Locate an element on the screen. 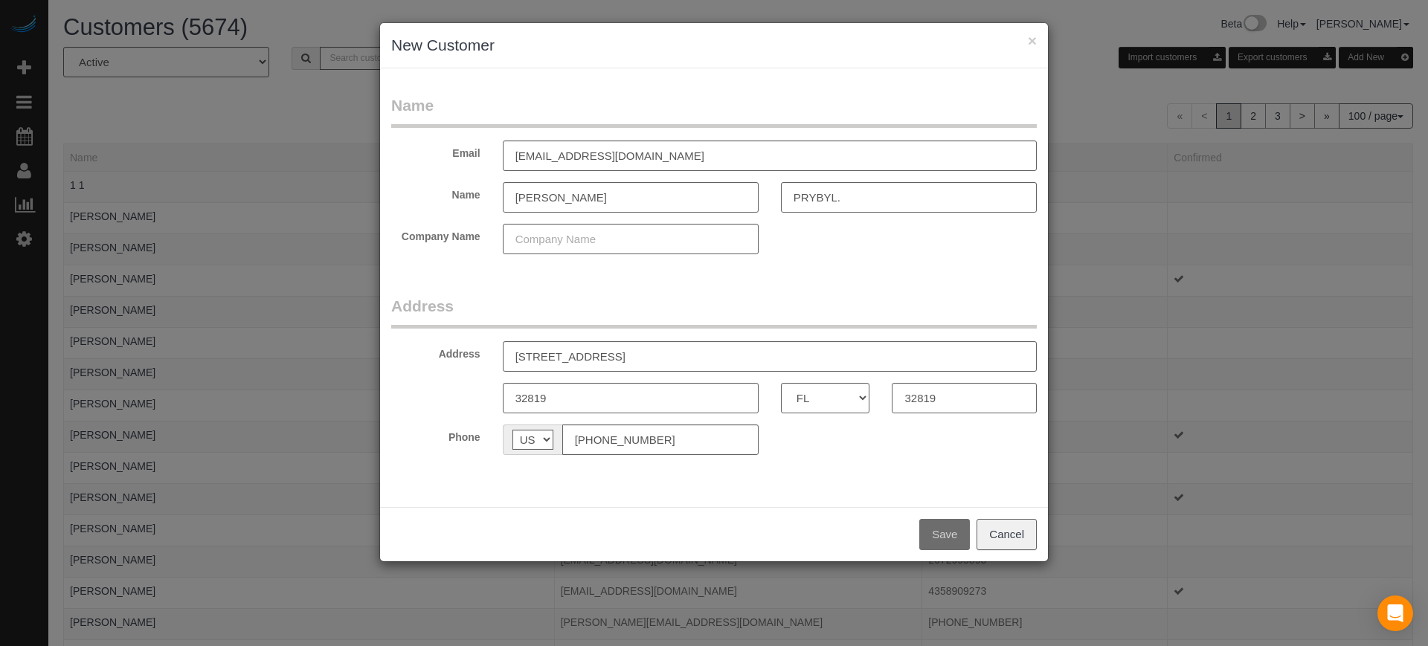 This screenshot has height=646, width=1428. input: Phone is located at coordinates (660, 440).